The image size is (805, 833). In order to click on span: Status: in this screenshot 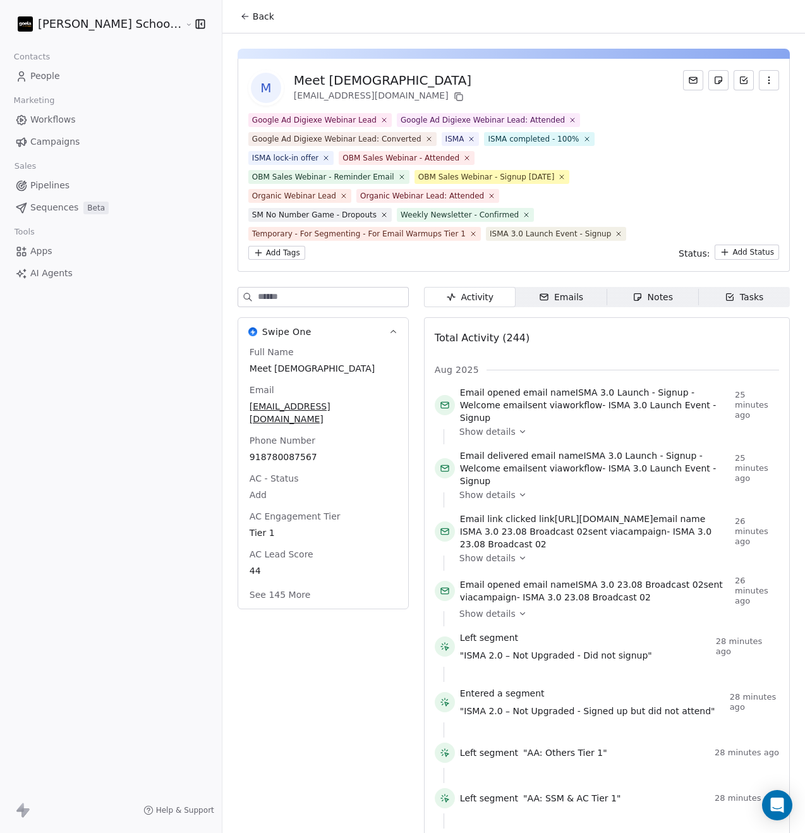, I will do `click(694, 253)`.